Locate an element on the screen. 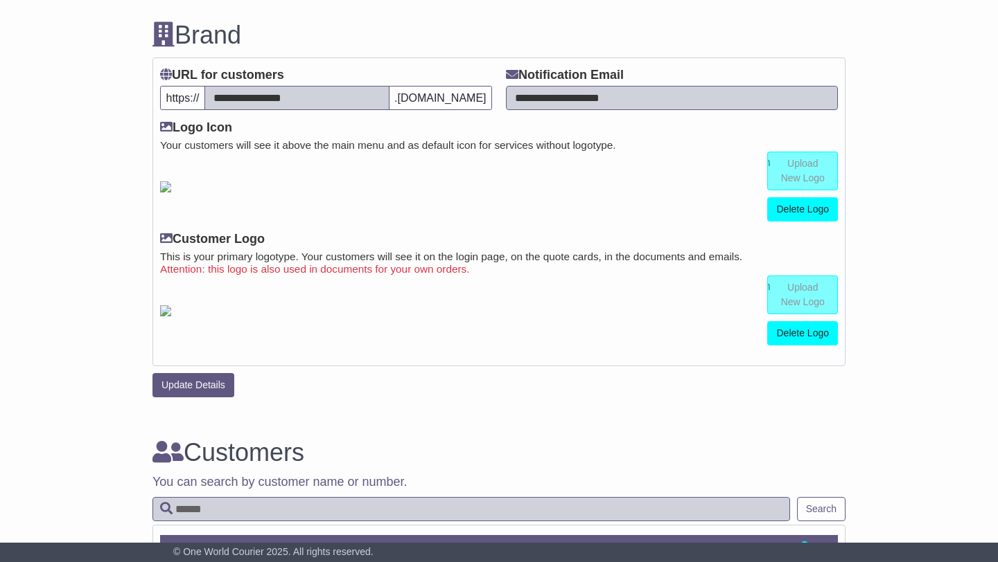 The height and width of the screenshot is (562, 998). h3: Brand is located at coordinates (499, 35).